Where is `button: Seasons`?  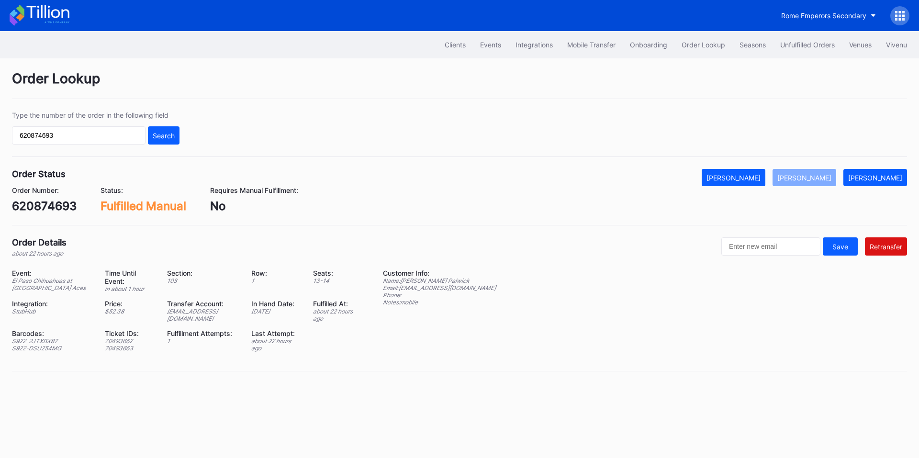
button: Seasons is located at coordinates (752, 44).